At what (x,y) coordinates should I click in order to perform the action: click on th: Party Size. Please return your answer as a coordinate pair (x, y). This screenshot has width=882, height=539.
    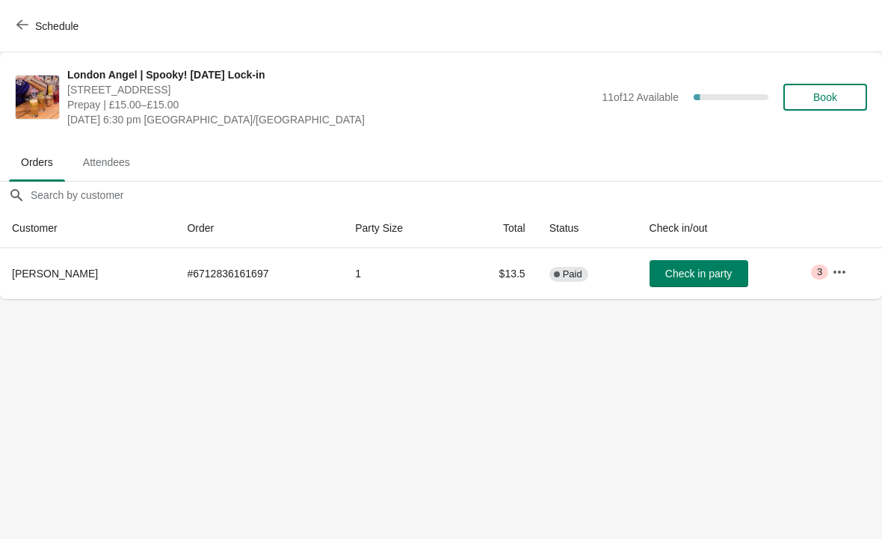
    Looking at the image, I should click on (400, 228).